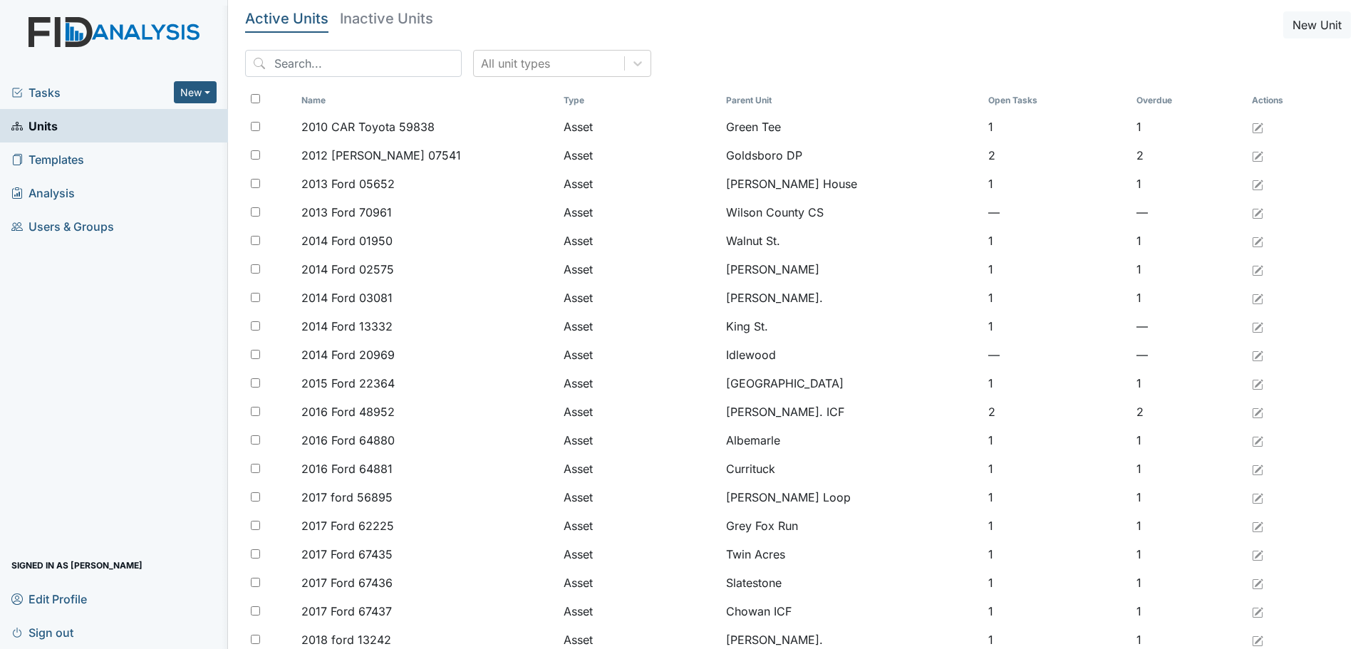  What do you see at coordinates (386, 19) in the screenshot?
I see `h5: Inactive Units` at bounding box center [386, 19].